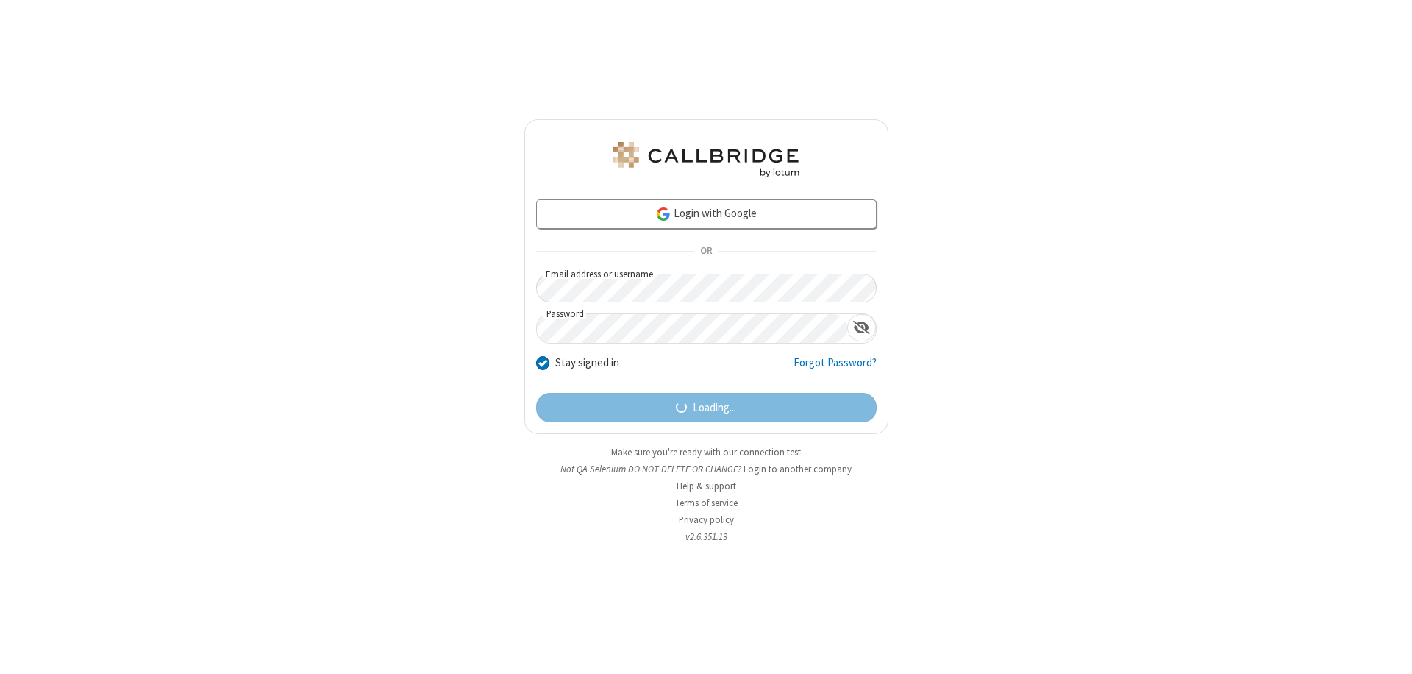 The image size is (1412, 674). What do you see at coordinates (706, 536) in the screenshot?
I see `li: v2.6.351.13` at bounding box center [706, 536].